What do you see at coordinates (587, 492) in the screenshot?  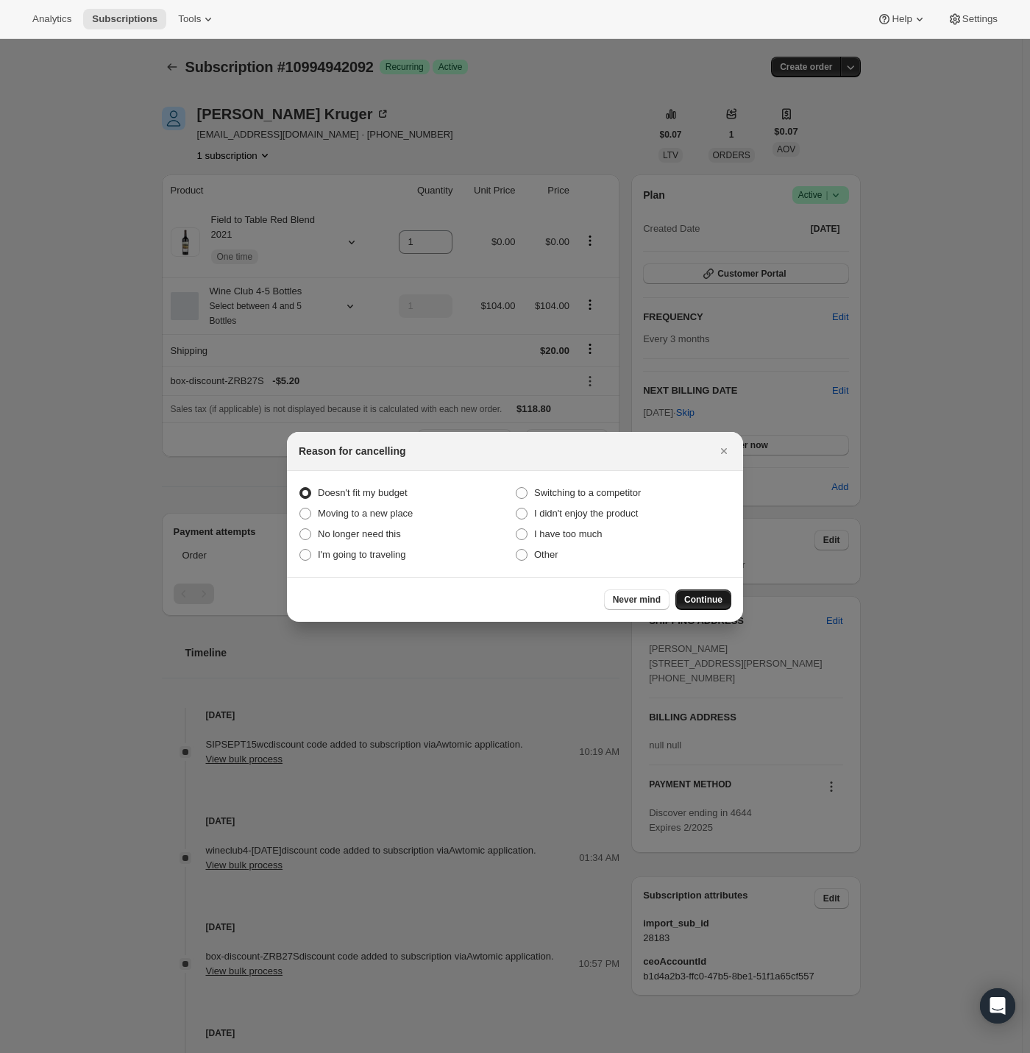 I see `span: Switching to a competitor` at bounding box center [587, 492].